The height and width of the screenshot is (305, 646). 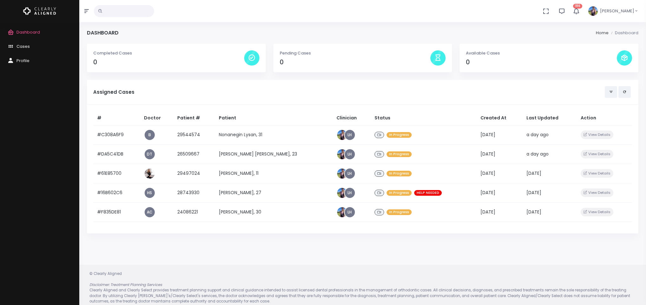 What do you see at coordinates (126, 285) in the screenshot?
I see `em: Disclaimer: Treatment Planning Services` at bounding box center [126, 285].